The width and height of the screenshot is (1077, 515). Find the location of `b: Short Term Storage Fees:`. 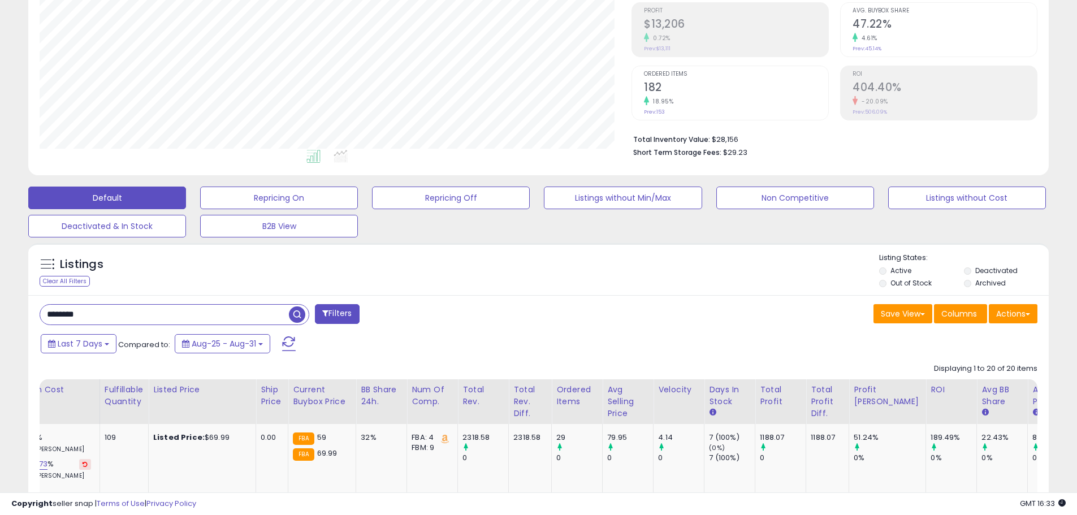

b: Short Term Storage Fees: is located at coordinates (677, 152).